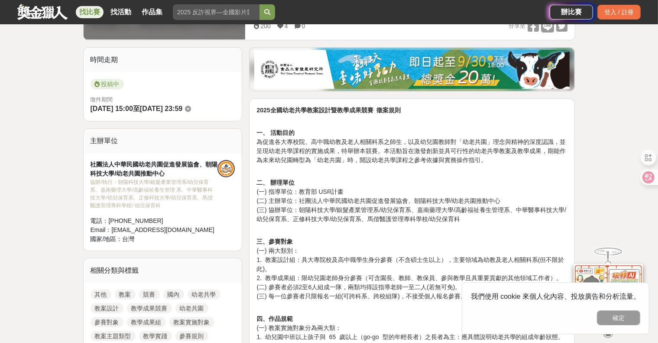 This screenshot has height=343, width=658. I want to click on strong: 三、參賽對象, so click(275, 241).